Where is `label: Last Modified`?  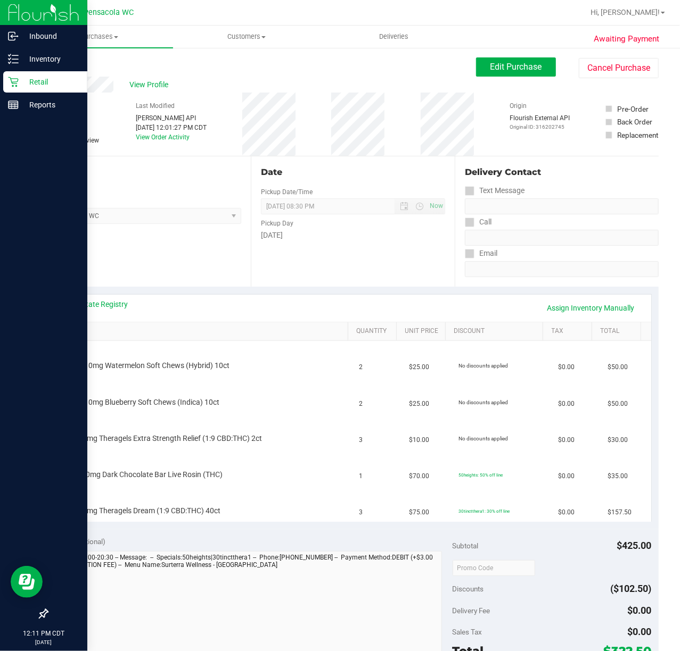 label: Last Modified is located at coordinates (155, 106).